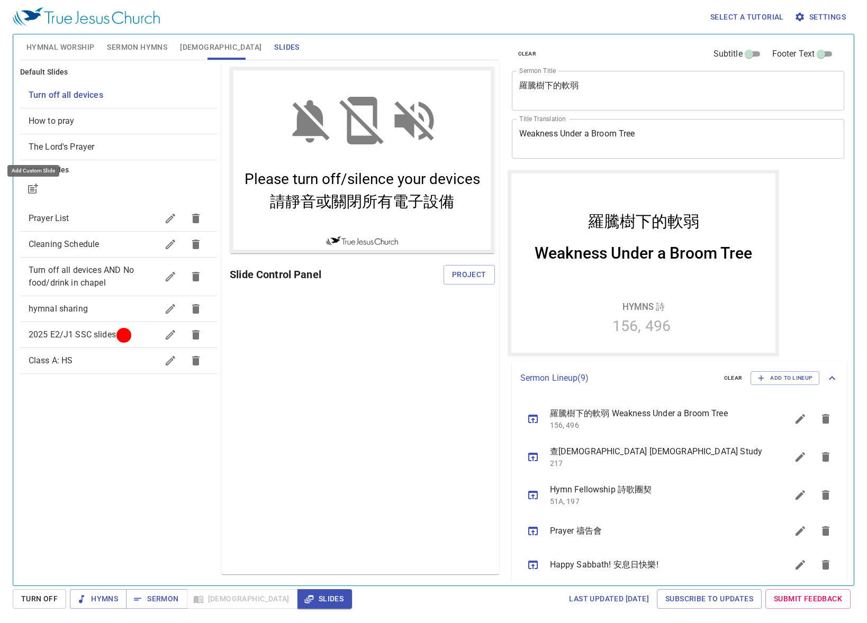 The height and width of the screenshot is (623, 867). I want to click on div: Turn off all devices AND No food/drink in chapel, so click(119, 277).